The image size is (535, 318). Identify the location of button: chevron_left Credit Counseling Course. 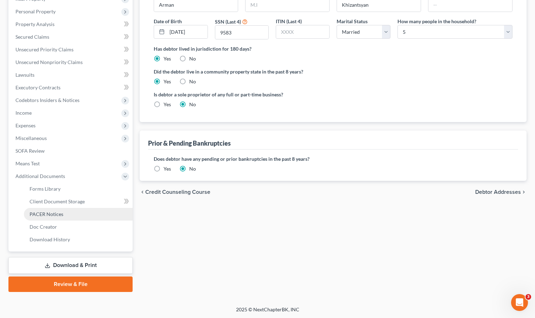
(175, 192).